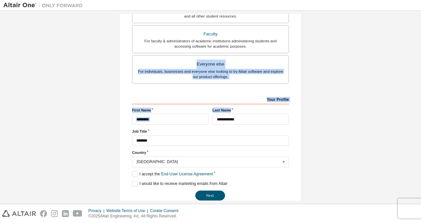 This screenshot has height=223, width=421. What do you see at coordinates (211, 64) in the screenshot?
I see `div: Everyone else` at bounding box center [211, 64].